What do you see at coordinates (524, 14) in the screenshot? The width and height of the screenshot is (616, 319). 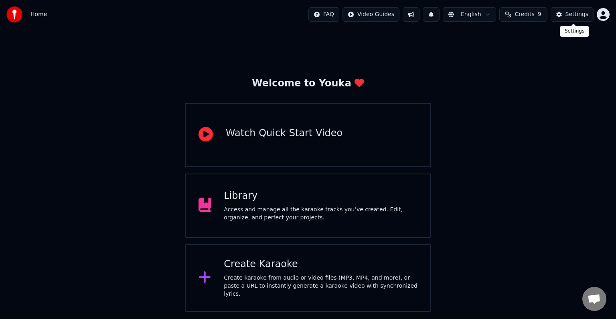 I see `span: Credits` at bounding box center [524, 14].